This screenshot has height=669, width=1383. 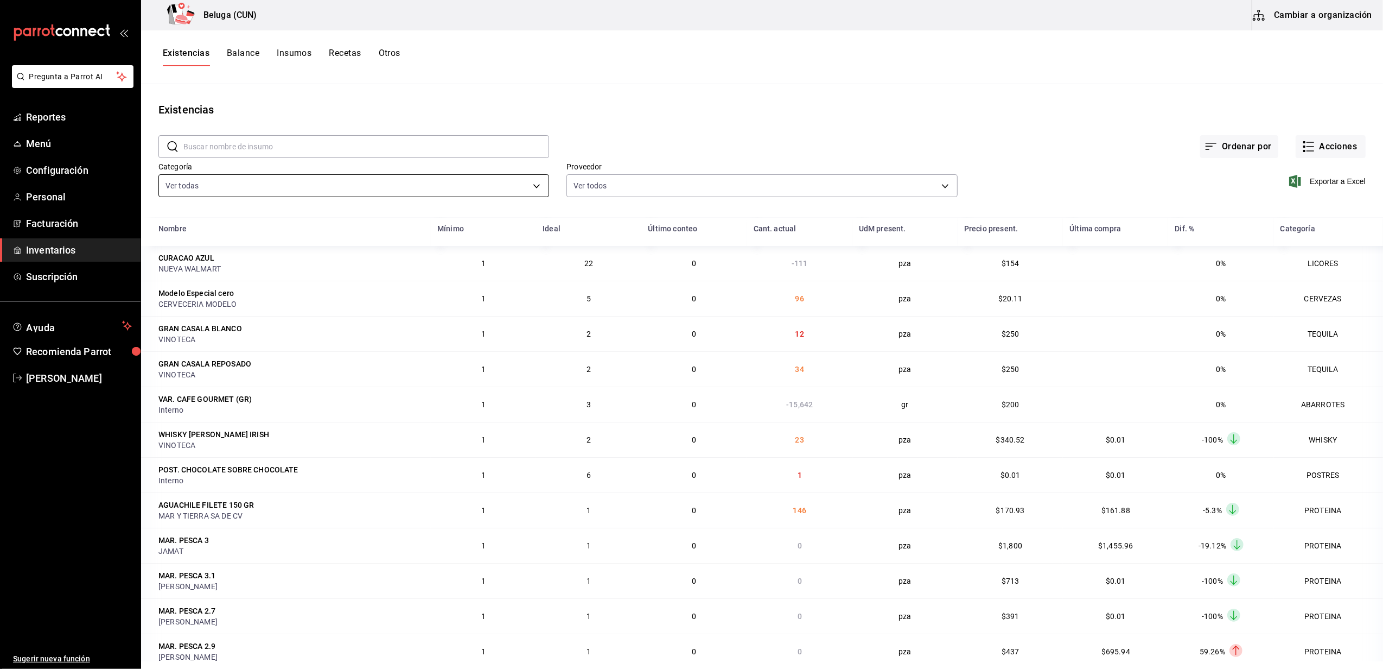 What do you see at coordinates (196, 293) in the screenshot?
I see `div: Modelo Especial cero` at bounding box center [196, 293].